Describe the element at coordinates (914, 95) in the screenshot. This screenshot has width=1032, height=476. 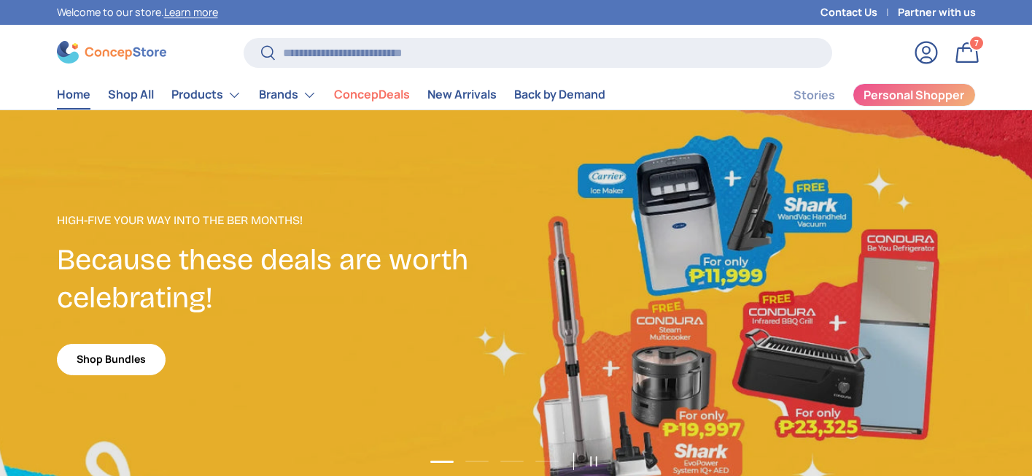
I see `a: Personal Shopper` at that location.